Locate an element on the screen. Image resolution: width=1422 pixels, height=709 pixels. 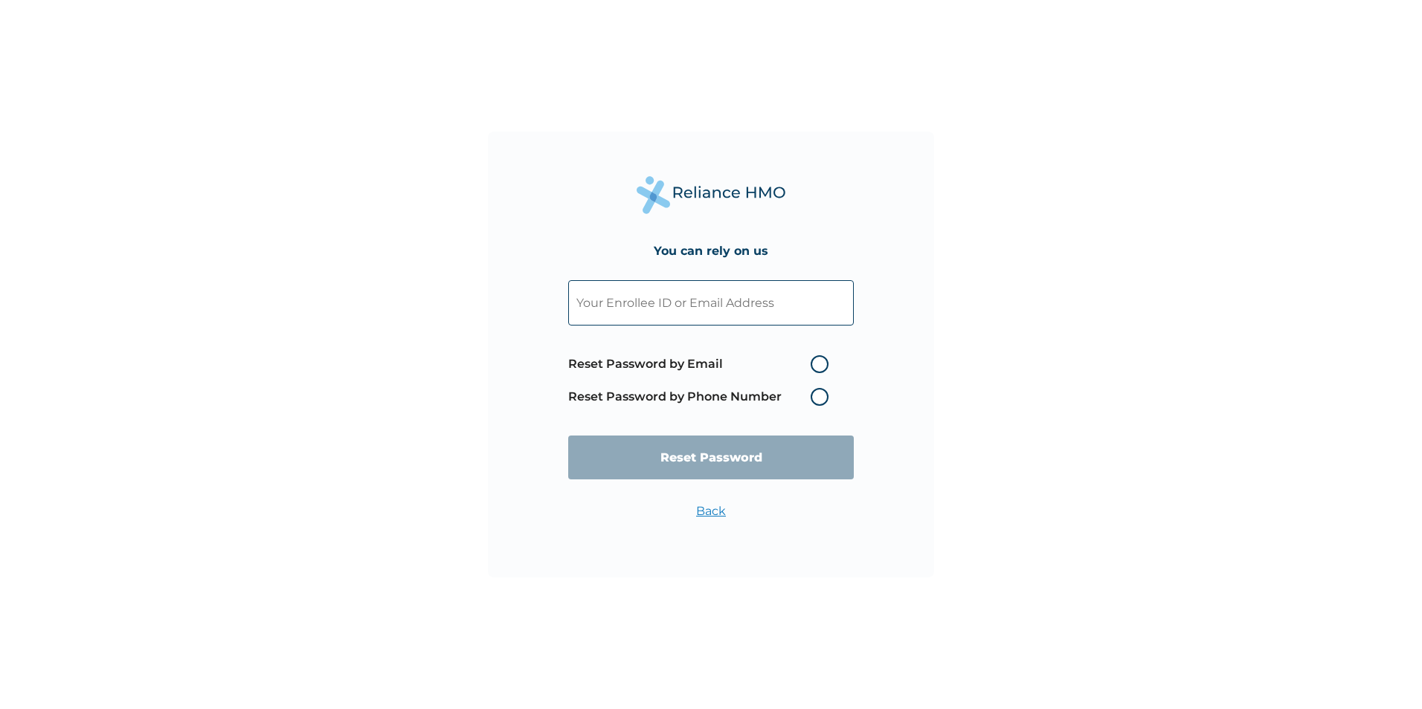
label: Reset Password by Email is located at coordinates (702, 364).